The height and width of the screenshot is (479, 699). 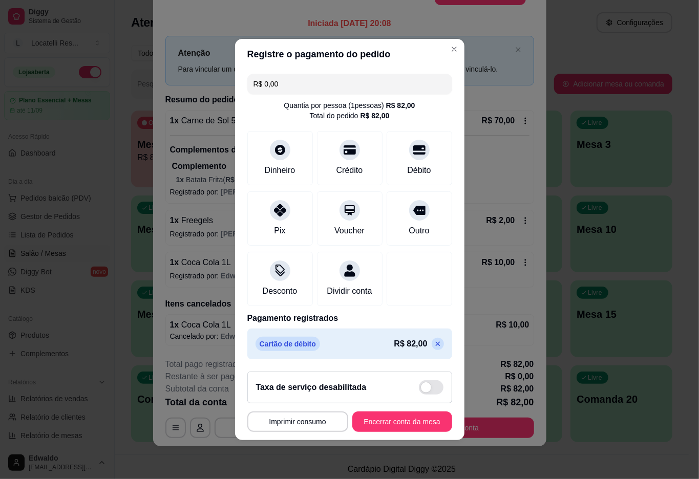 What do you see at coordinates (402, 422) in the screenshot?
I see `button: Encerrar conta da mesa` at bounding box center [402, 422].